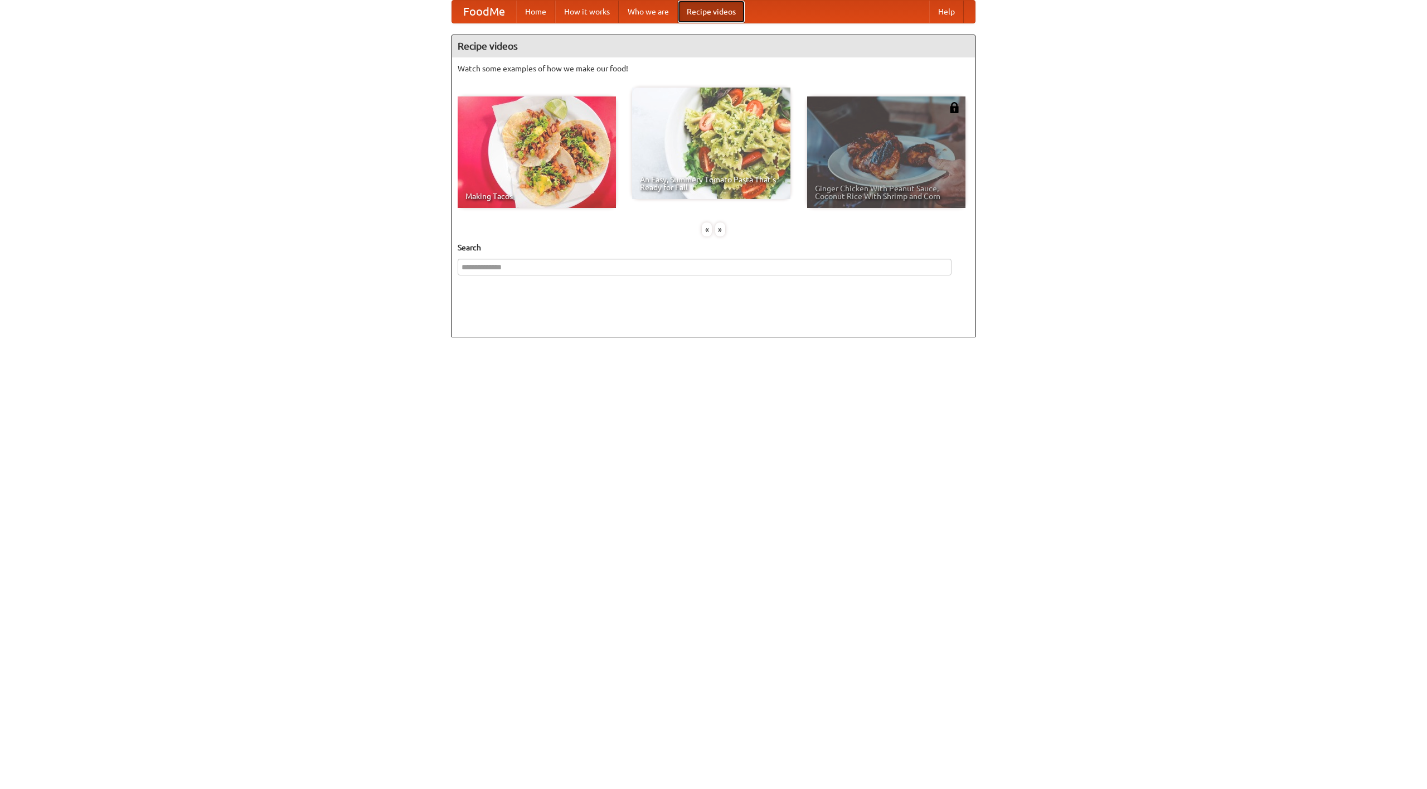 This screenshot has height=789, width=1427. I want to click on a: Who we are, so click(648, 12).